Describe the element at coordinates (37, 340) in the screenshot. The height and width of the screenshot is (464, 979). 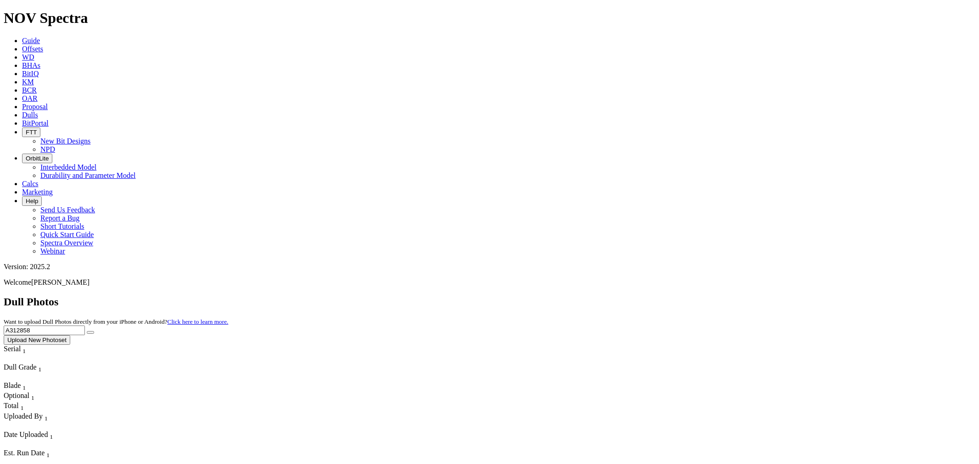
I see `button: Upload New Photoset` at that location.